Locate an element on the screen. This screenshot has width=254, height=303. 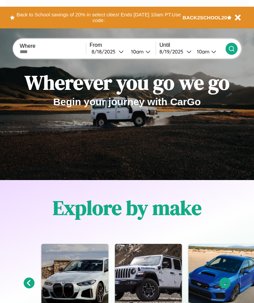
label: Until is located at coordinates (192, 45).